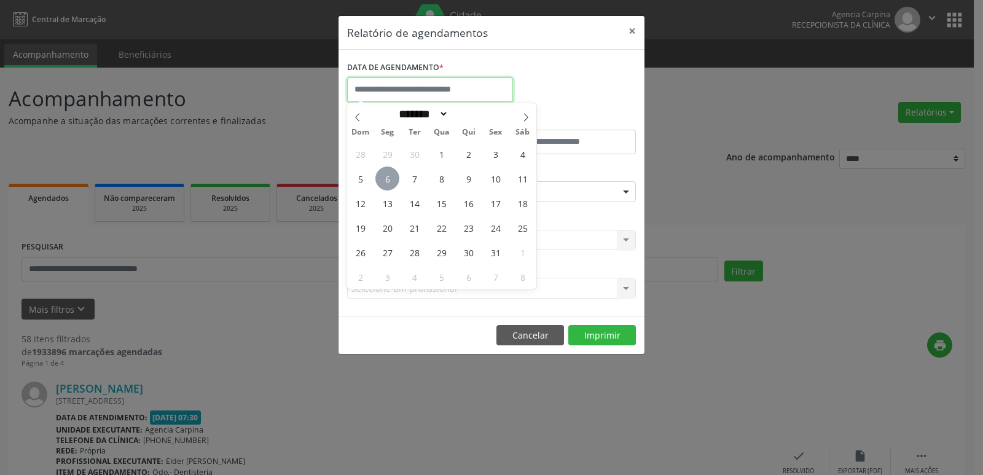 This screenshot has height=475, width=983. Describe the element at coordinates (468, 178) in the screenshot. I see `span: Outubro 9, 2025` at that location.